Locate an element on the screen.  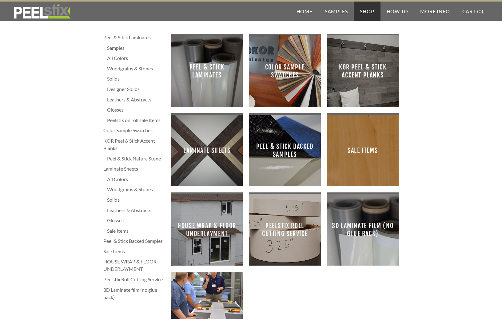
span: Peel & Stick Laminates is located at coordinates (207, 71).